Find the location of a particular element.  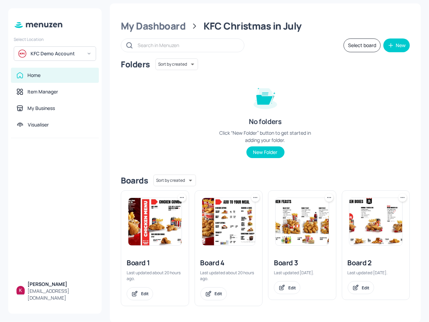

img: 2025-08-20-17556687734570vtq5goq94e9.jpeg is located at coordinates (376, 221).